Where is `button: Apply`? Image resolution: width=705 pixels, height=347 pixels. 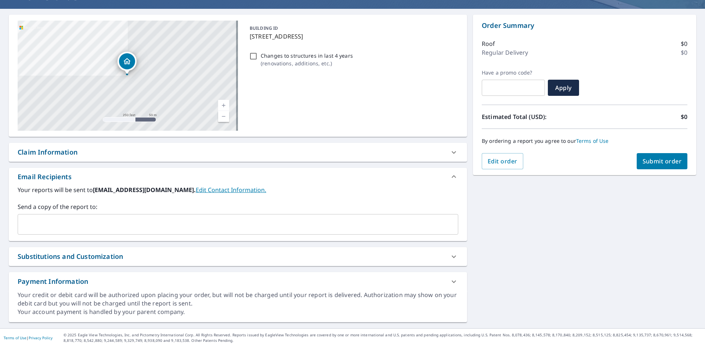
button: Apply is located at coordinates (563, 88).